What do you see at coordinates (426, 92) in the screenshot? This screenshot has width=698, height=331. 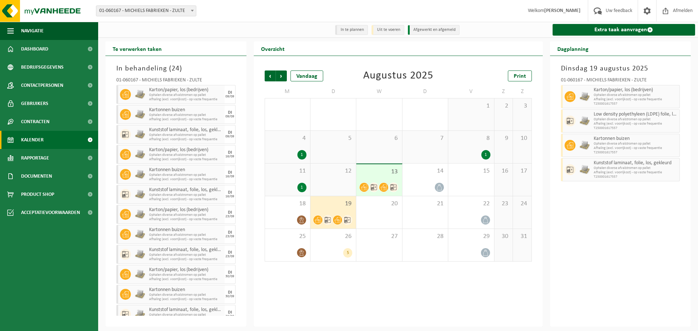 I see `td: D` at bounding box center [426, 92].